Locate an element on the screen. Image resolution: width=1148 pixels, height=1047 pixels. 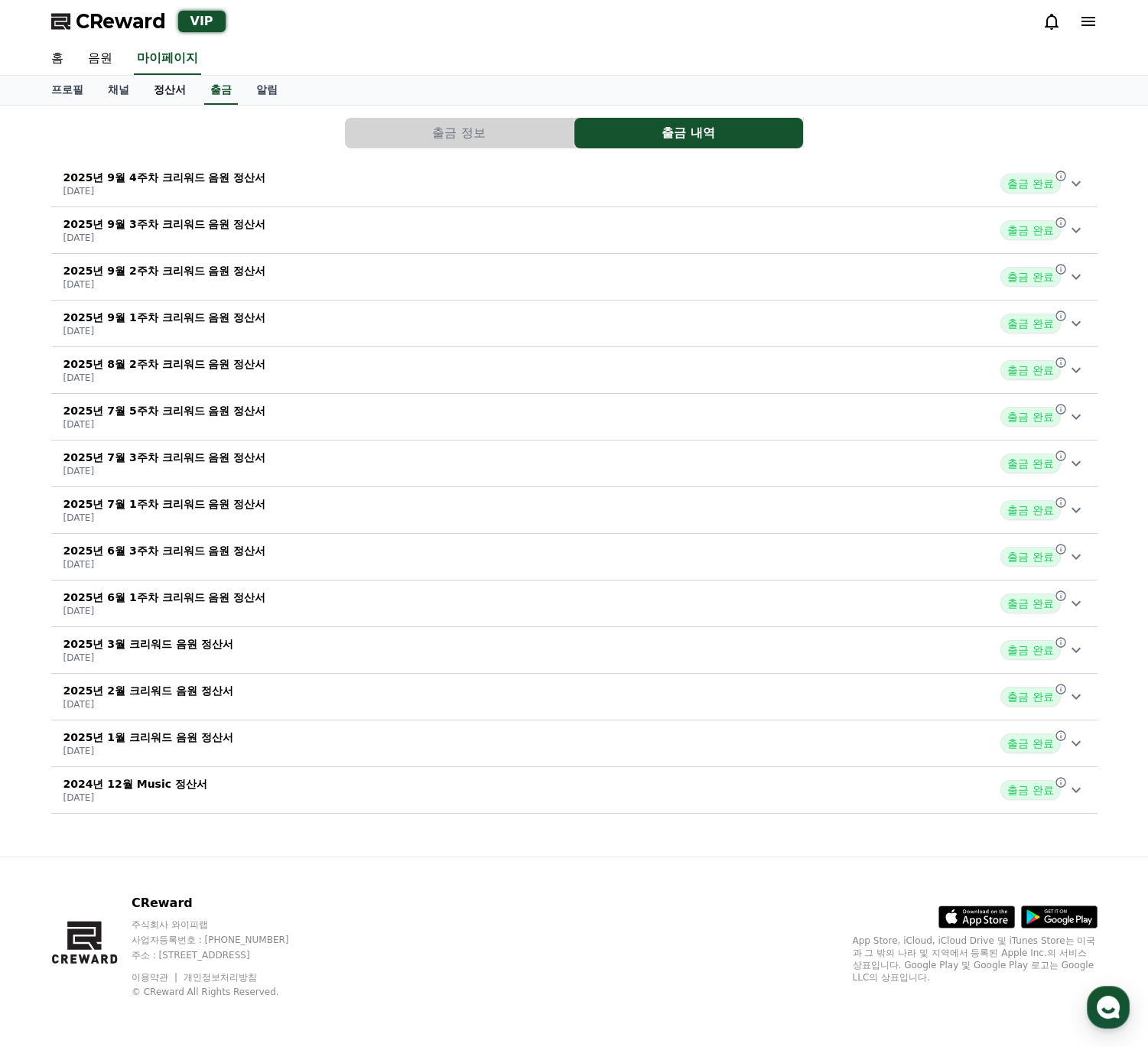
a: 음원 is located at coordinates (100, 59).